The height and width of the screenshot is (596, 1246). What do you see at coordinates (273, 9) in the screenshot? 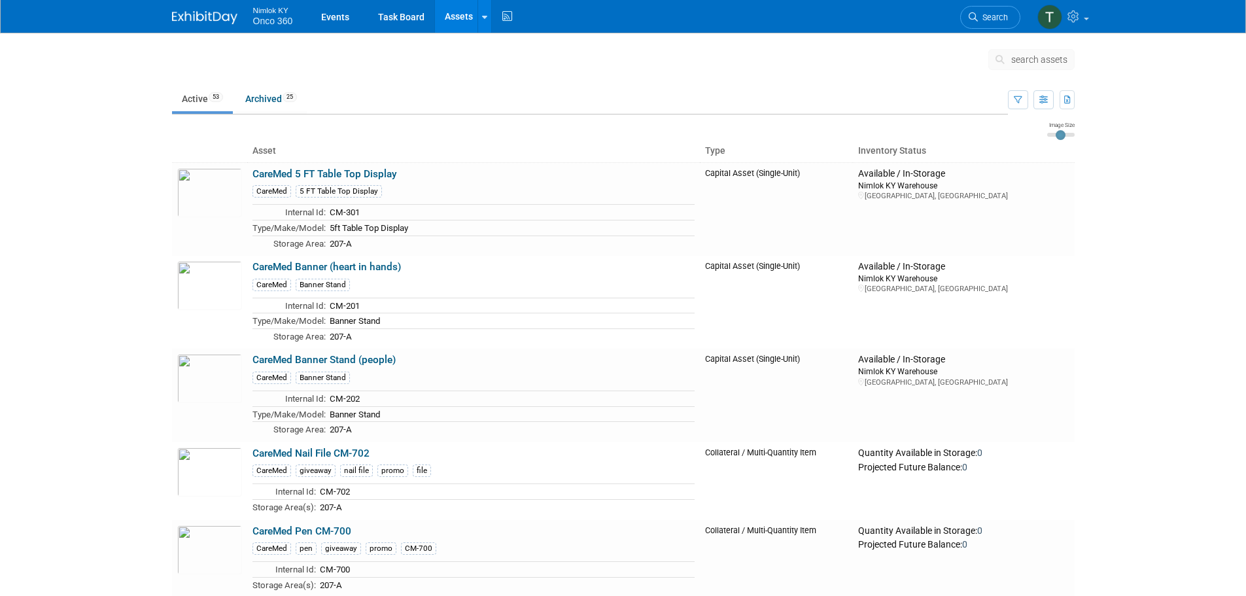
I see `span: Nimlok KY` at bounding box center [273, 9].